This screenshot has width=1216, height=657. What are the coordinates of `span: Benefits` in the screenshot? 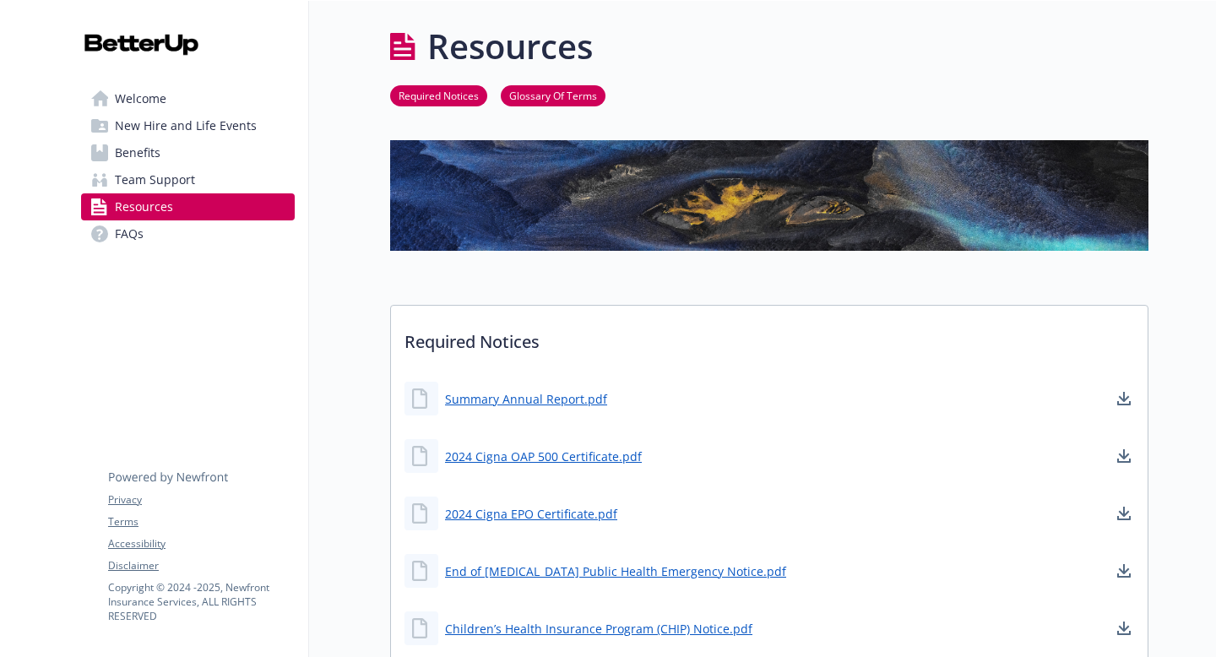 It's located at (138, 153).